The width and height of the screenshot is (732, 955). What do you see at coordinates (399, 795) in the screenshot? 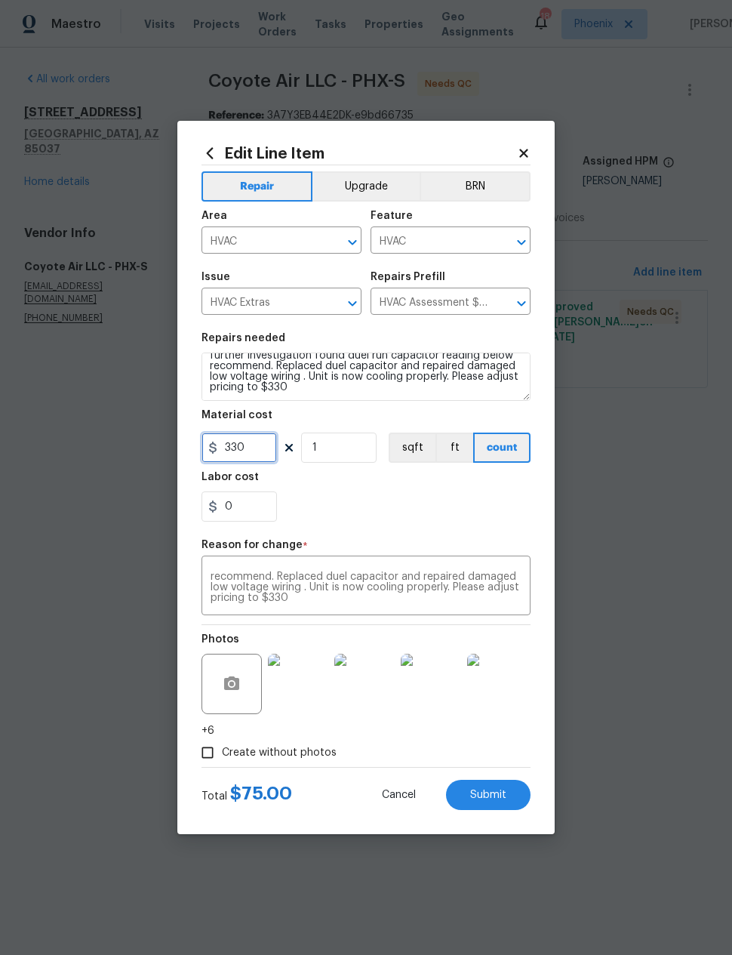
I see `span: Cancel` at bounding box center [399, 795].